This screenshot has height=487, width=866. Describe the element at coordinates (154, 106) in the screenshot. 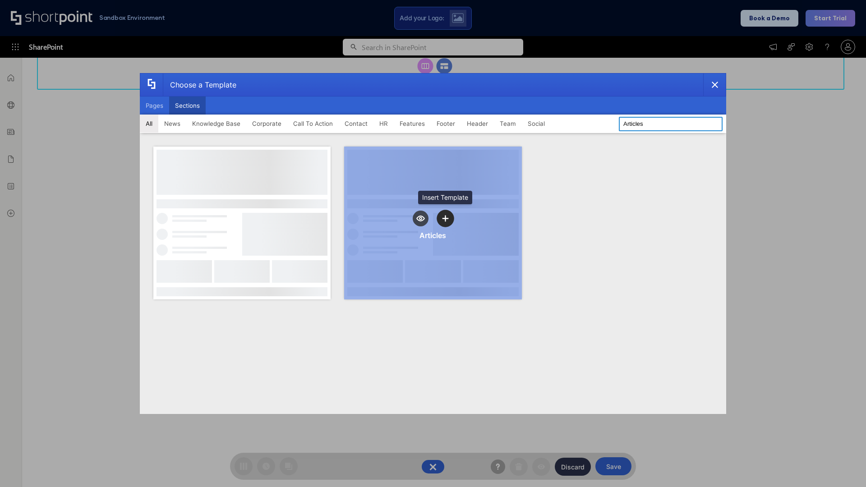

I see `button: Pages` at that location.